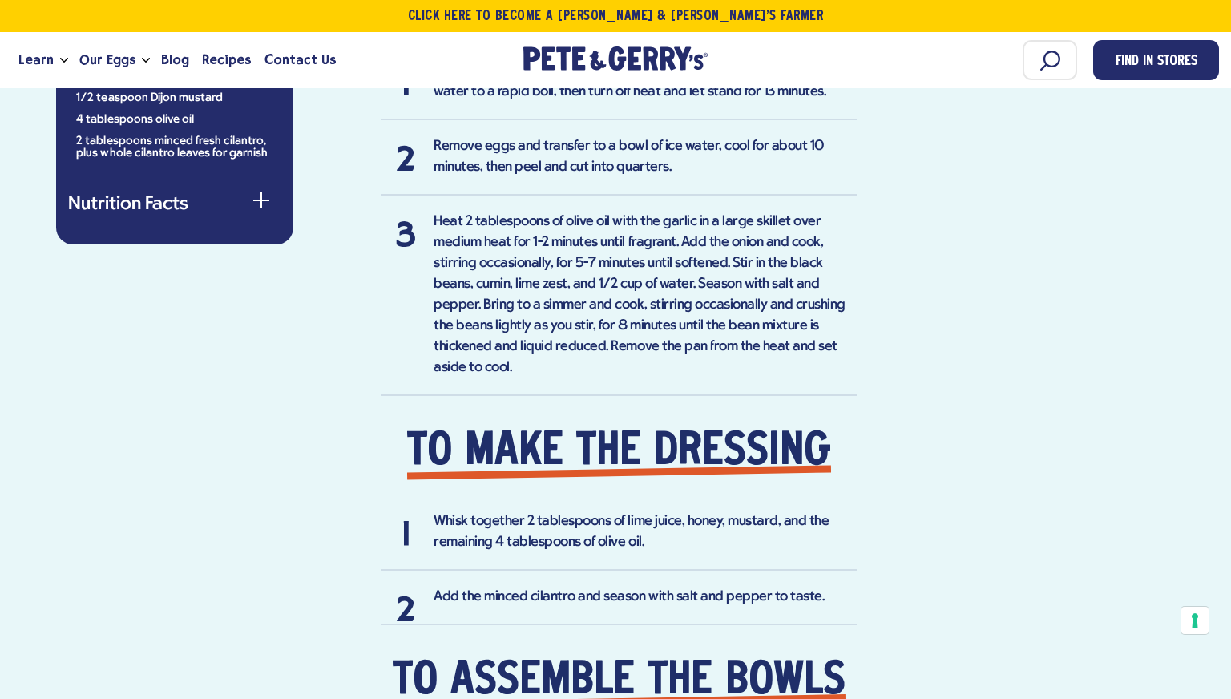  I want to click on span: Recipes, so click(226, 59).